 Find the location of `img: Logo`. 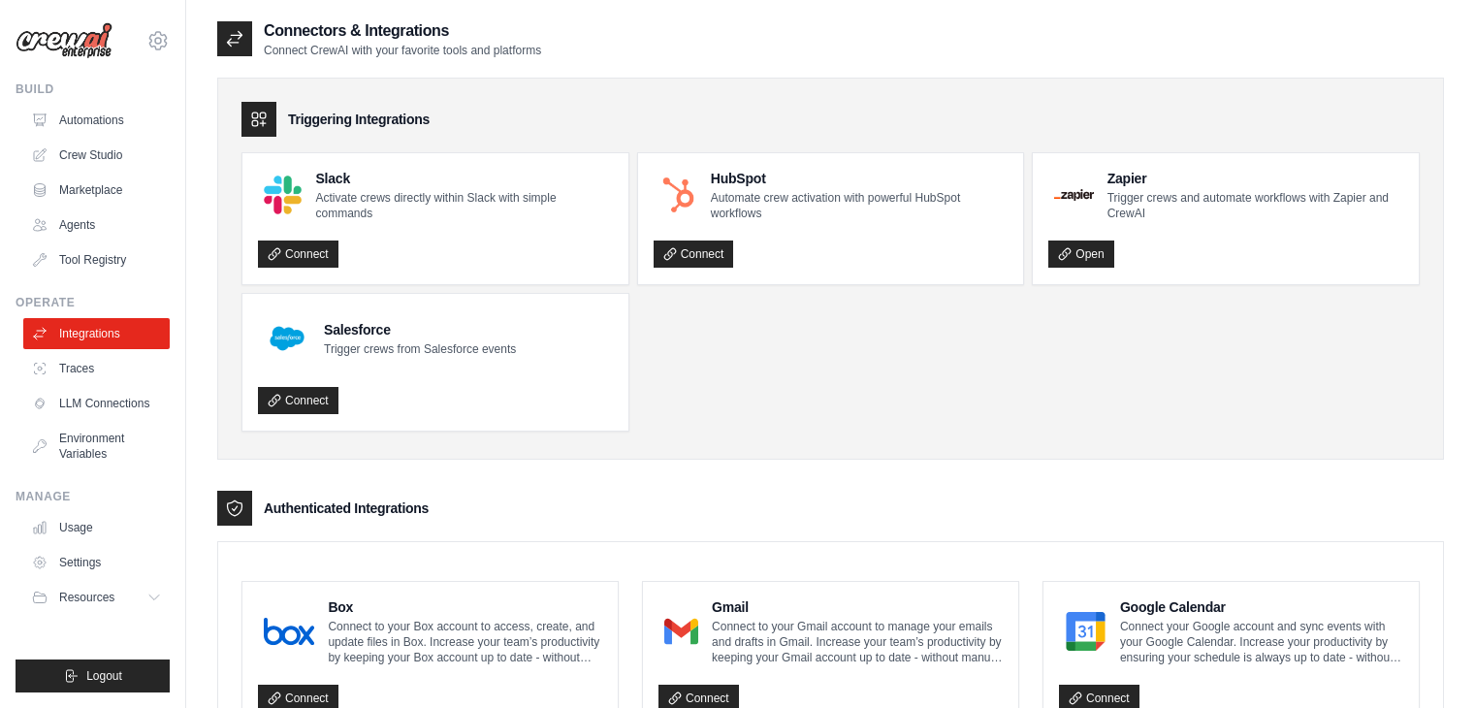

img: Logo is located at coordinates (64, 41).